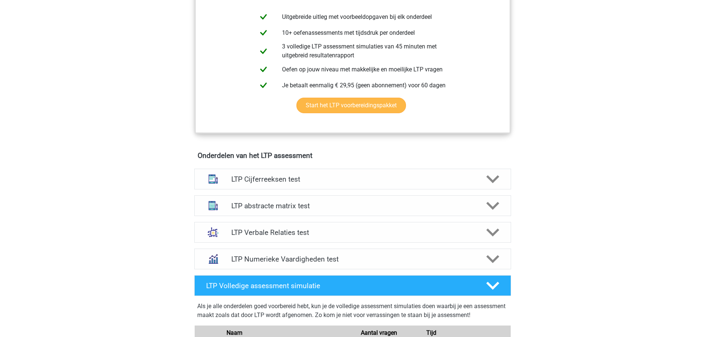 This screenshot has width=705, height=337. What do you see at coordinates (353, 206) in the screenshot?
I see `a: abstracte matrices LTP abstracte matrix test` at bounding box center [353, 206].